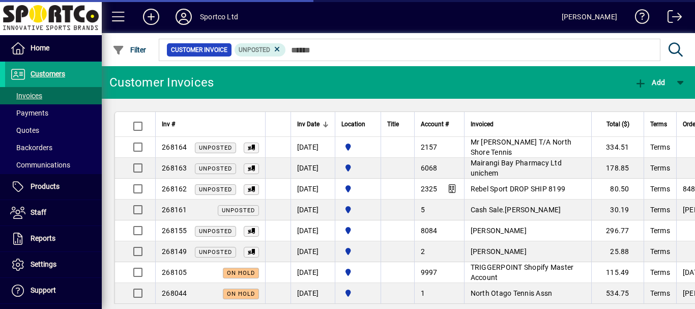  Describe the element at coordinates (29, 113) in the screenshot. I see `span: Payments` at that location.